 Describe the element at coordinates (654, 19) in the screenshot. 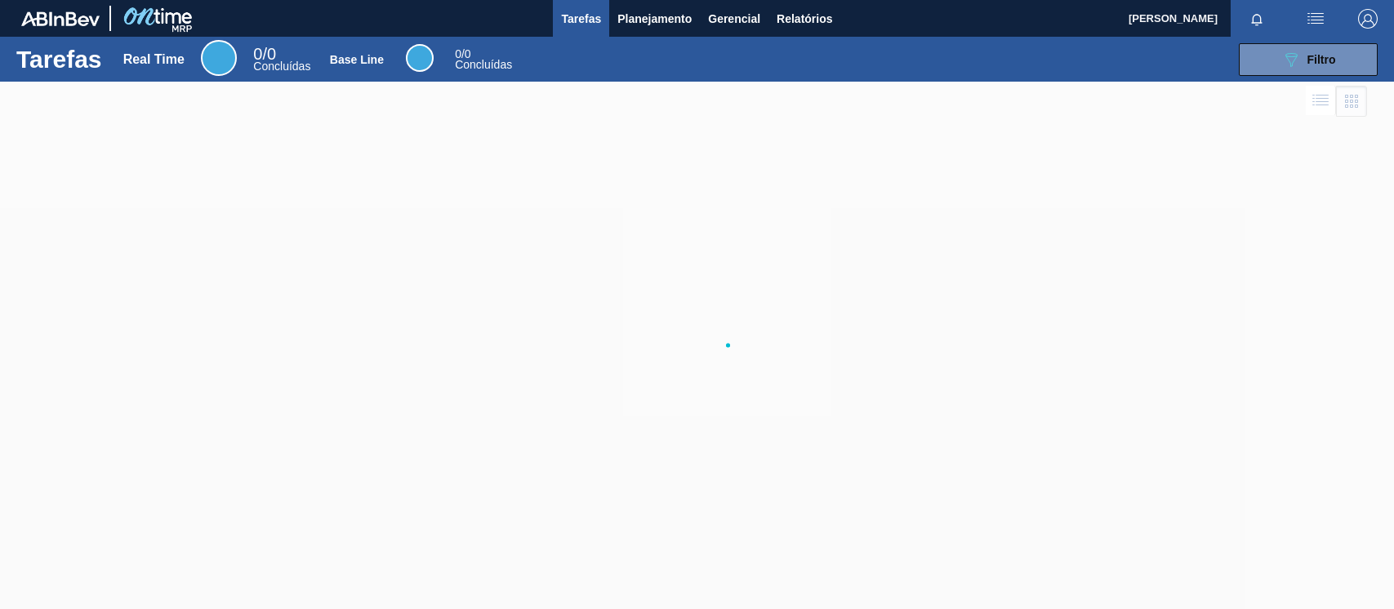

I see `span: Planejamento` at that location.